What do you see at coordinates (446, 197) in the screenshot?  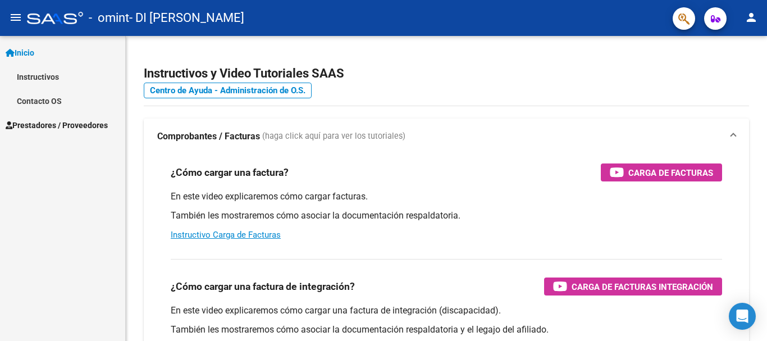 I see `p: En este video explicaremos cómo cargar facturas.` at bounding box center [446, 197].